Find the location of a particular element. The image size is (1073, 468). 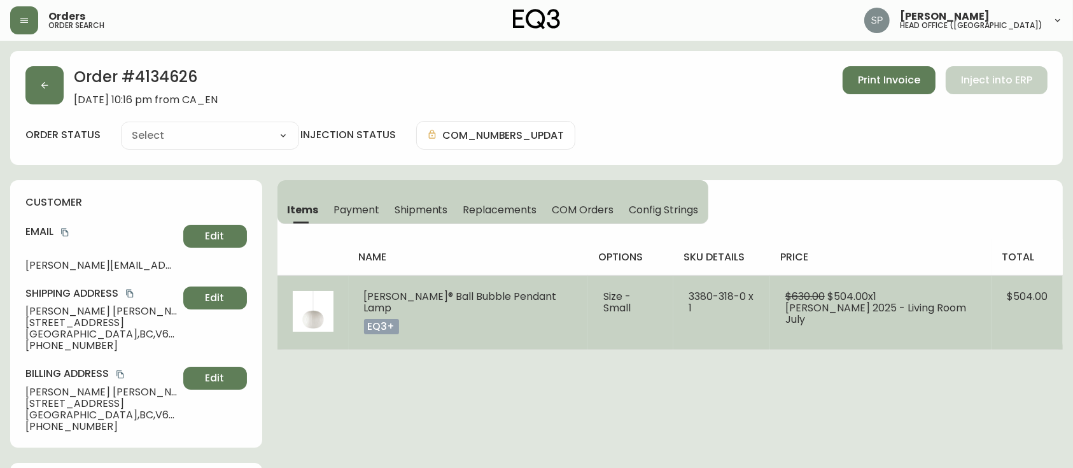

span: Print Invoice is located at coordinates (889, 80).